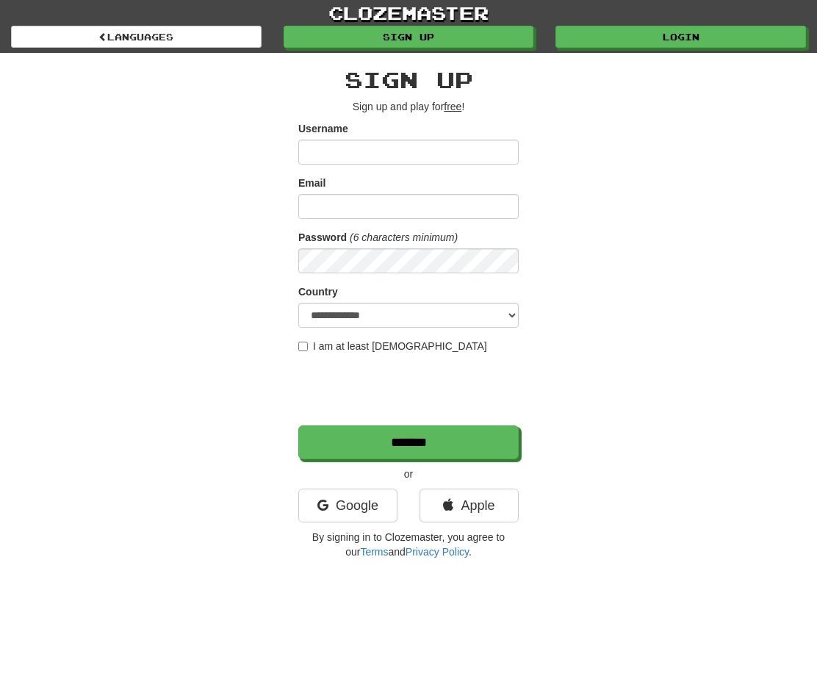 This screenshot has width=817, height=676. What do you see at coordinates (408, 106) in the screenshot?
I see `p: Sign up and play for !` at bounding box center [408, 106].